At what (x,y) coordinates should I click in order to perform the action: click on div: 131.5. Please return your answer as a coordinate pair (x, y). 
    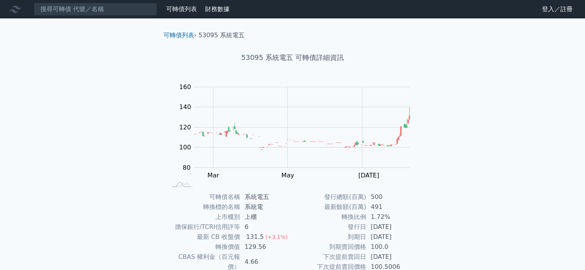
    Looking at the image, I should click on (255, 237).